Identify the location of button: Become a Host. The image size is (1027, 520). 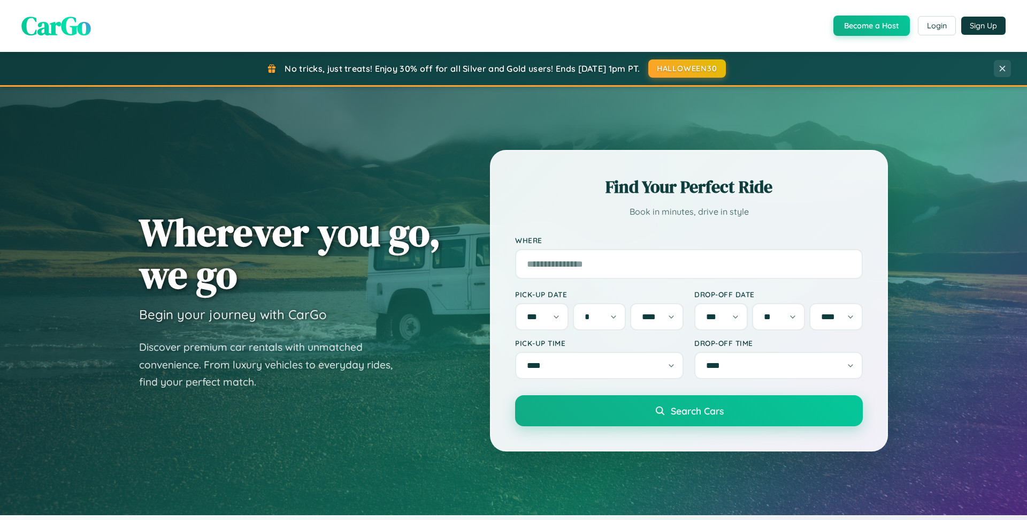
(872, 26).